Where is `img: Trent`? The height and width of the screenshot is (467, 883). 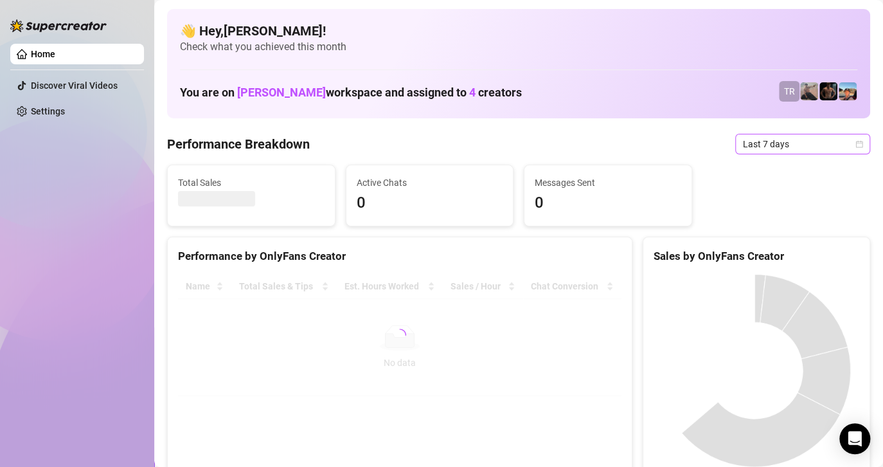 img: Trent is located at coordinates (829, 91).